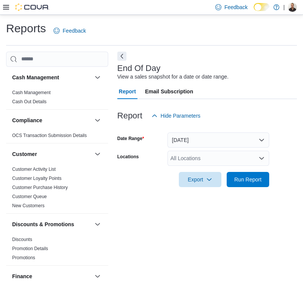 The width and height of the screenshot is (303, 293). I want to click on button: Hide Parameters, so click(176, 116).